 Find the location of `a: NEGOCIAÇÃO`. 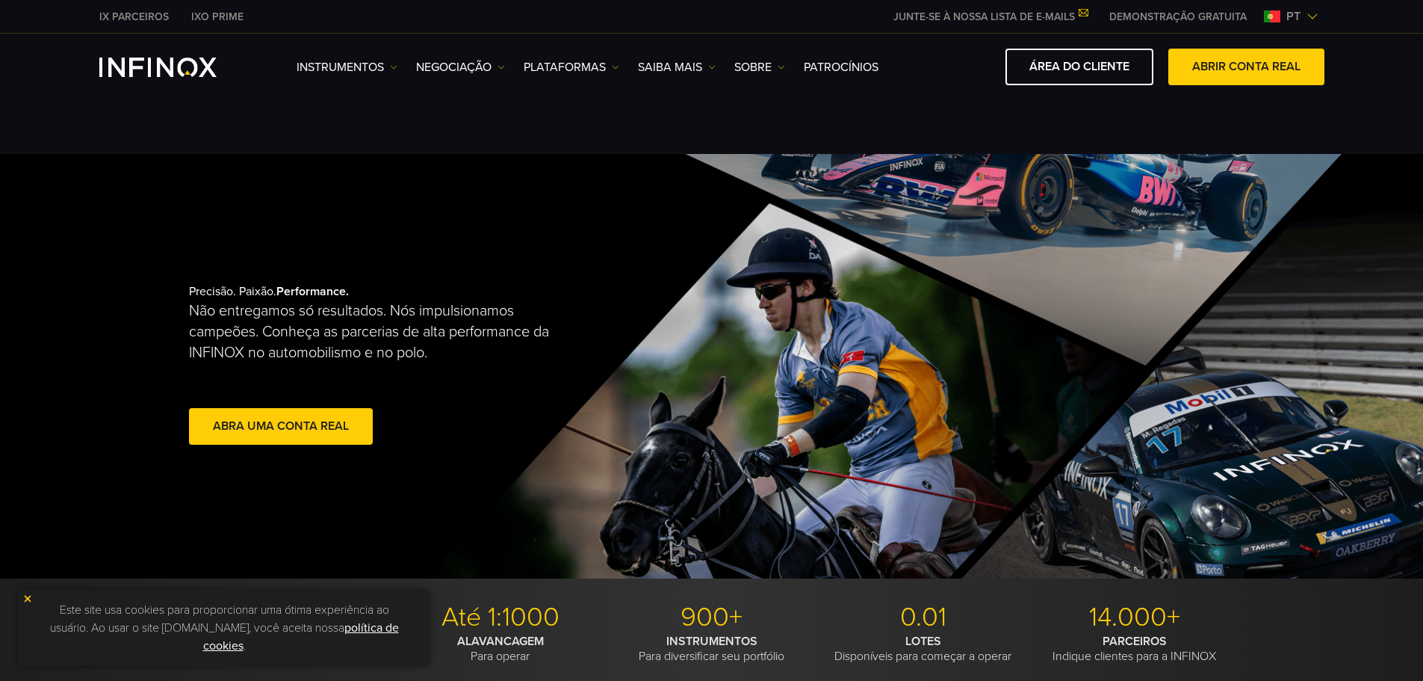

a: NEGOCIAÇÃO is located at coordinates (460, 67).